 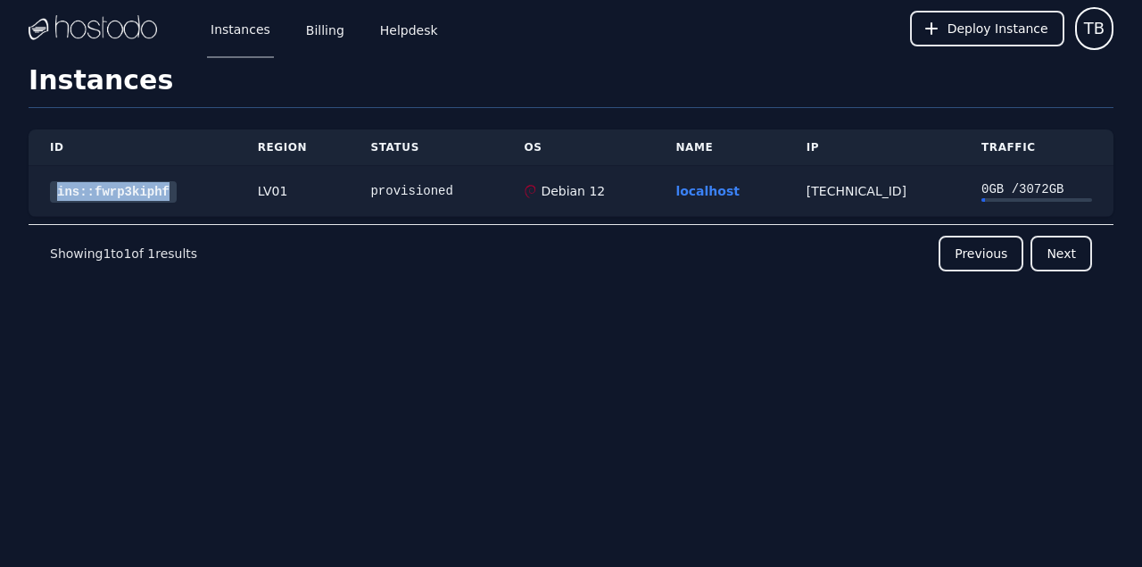 What do you see at coordinates (981, 253) in the screenshot?
I see `button: Previous` at bounding box center [981, 253].